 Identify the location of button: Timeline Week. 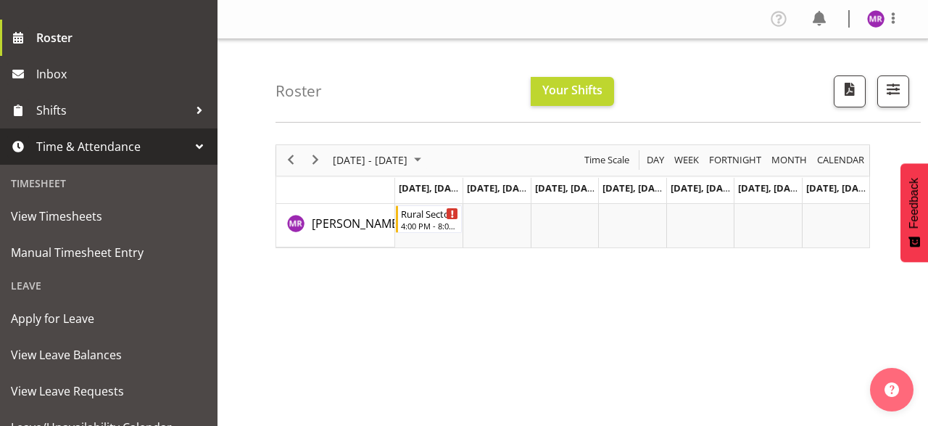
(687, 160).